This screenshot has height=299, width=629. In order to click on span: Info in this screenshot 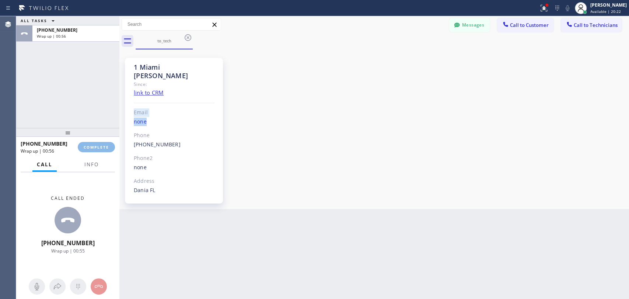, I will do `click(91, 164)`.